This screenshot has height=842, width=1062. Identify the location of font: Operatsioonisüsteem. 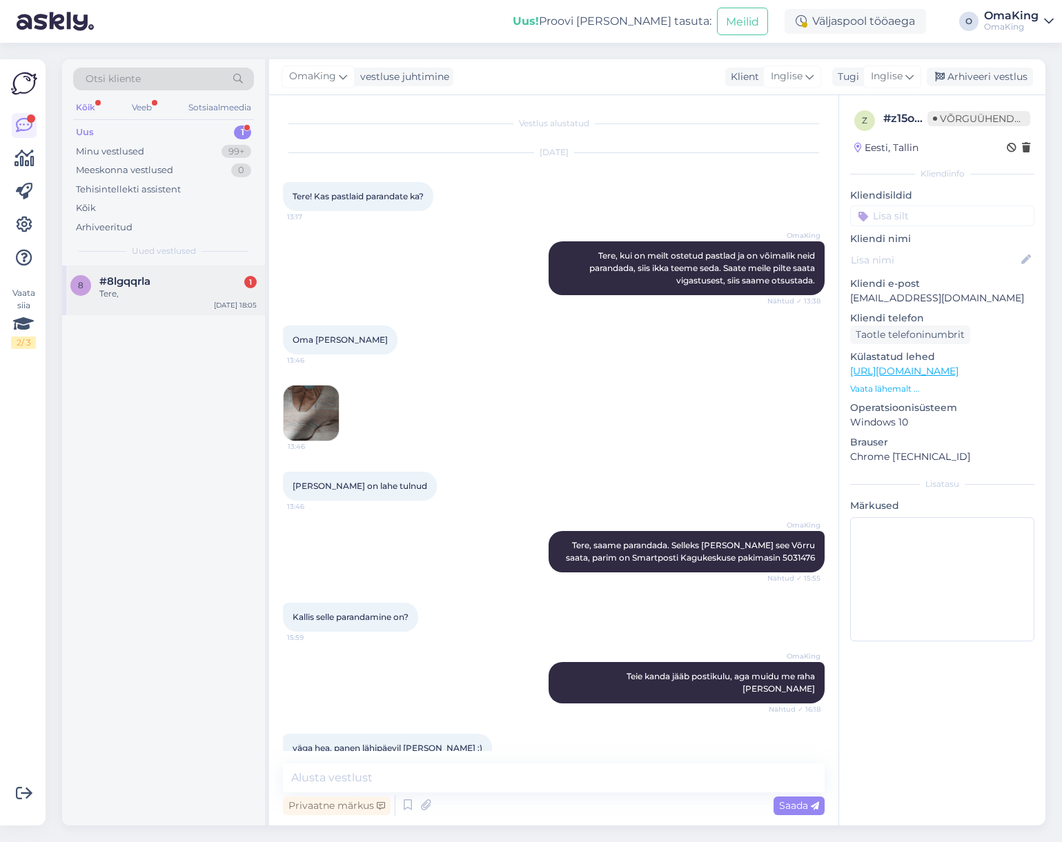
(903, 408).